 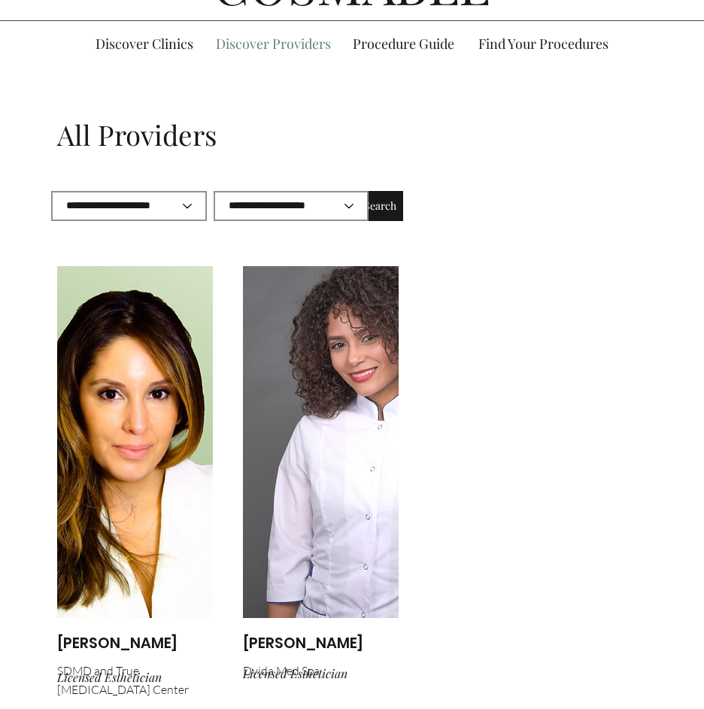 What do you see at coordinates (281, 671) in the screenshot?
I see `a: Dvida Med Spa` at bounding box center [281, 671].